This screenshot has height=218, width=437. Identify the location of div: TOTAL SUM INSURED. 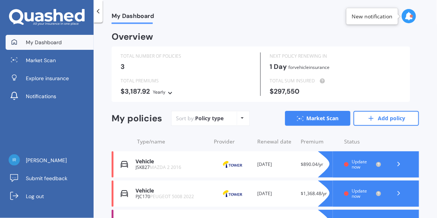
(335, 81).